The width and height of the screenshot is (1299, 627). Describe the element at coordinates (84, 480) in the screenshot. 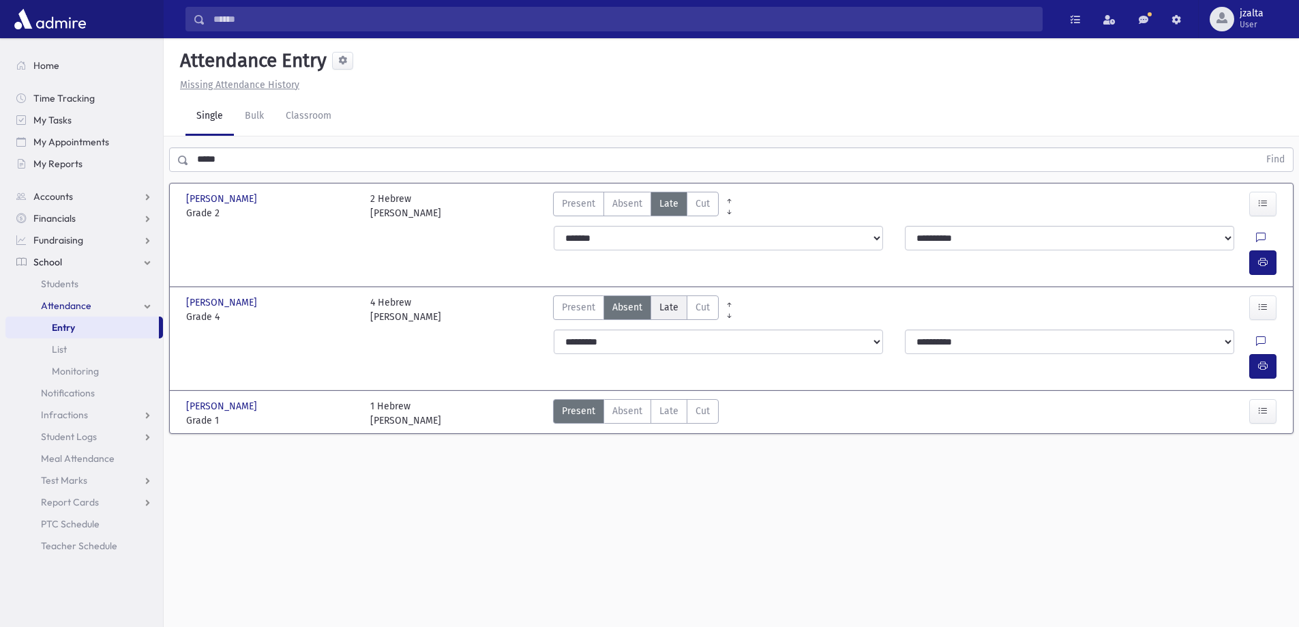

I see `a: Test Marks` at that location.